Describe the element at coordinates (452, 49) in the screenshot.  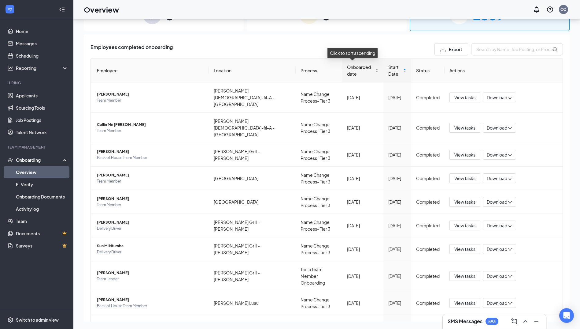
I see `button: Export` at that location.